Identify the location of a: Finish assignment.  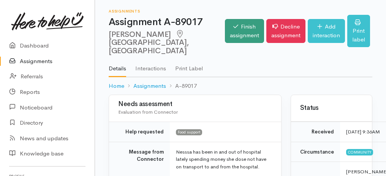
(244, 31).